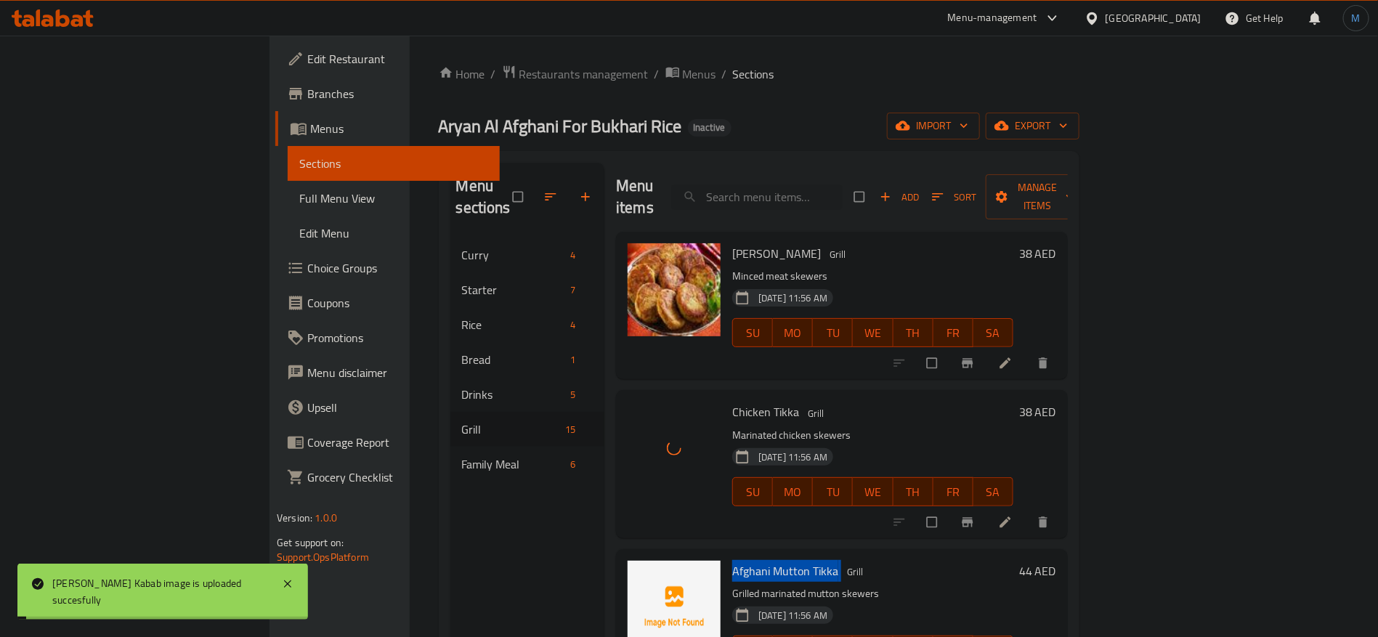 The width and height of the screenshot is (1378, 637). What do you see at coordinates (572, 394) in the screenshot?
I see `span: 5` at bounding box center [572, 394].